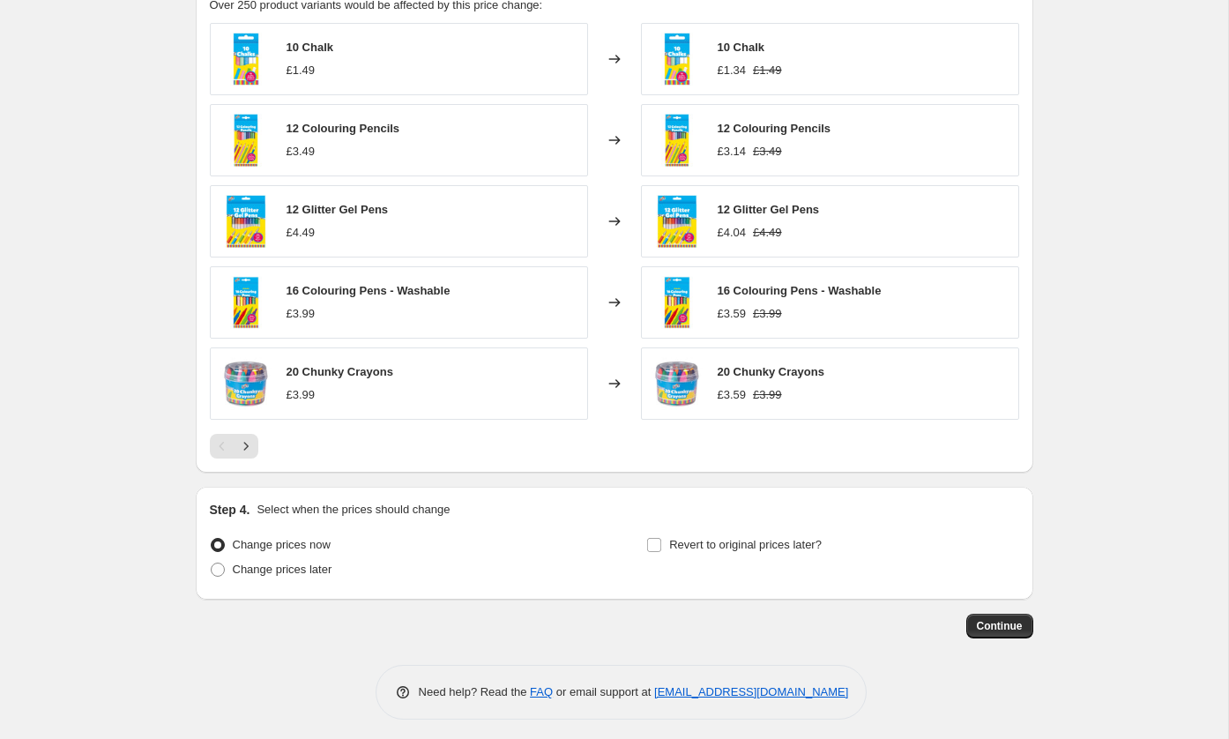  Describe the element at coordinates (474, 691) in the screenshot. I see `span: Need help? Read the` at that location.